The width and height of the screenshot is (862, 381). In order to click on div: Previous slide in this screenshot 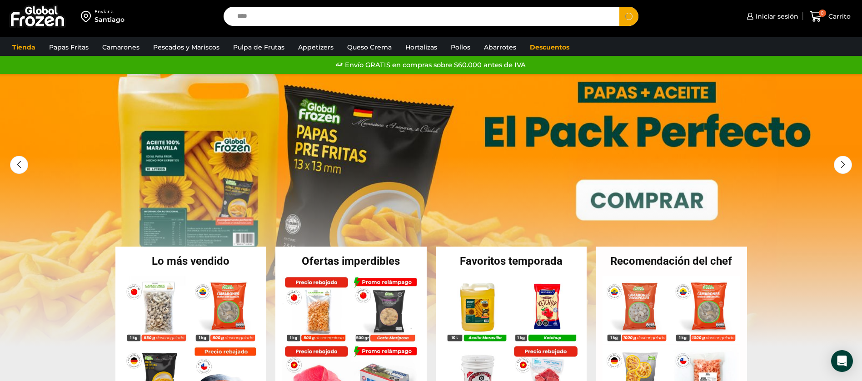, I will do `click(19, 165)`.